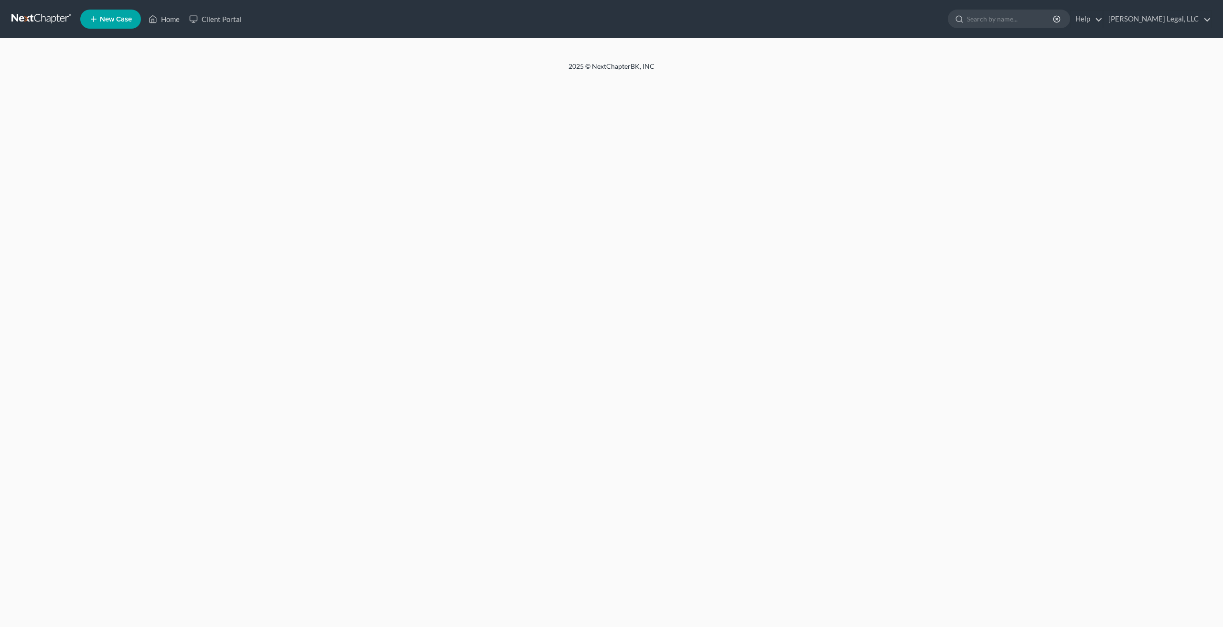 Image resolution: width=1223 pixels, height=627 pixels. Describe the element at coordinates (164, 19) in the screenshot. I see `a: Home` at that location.